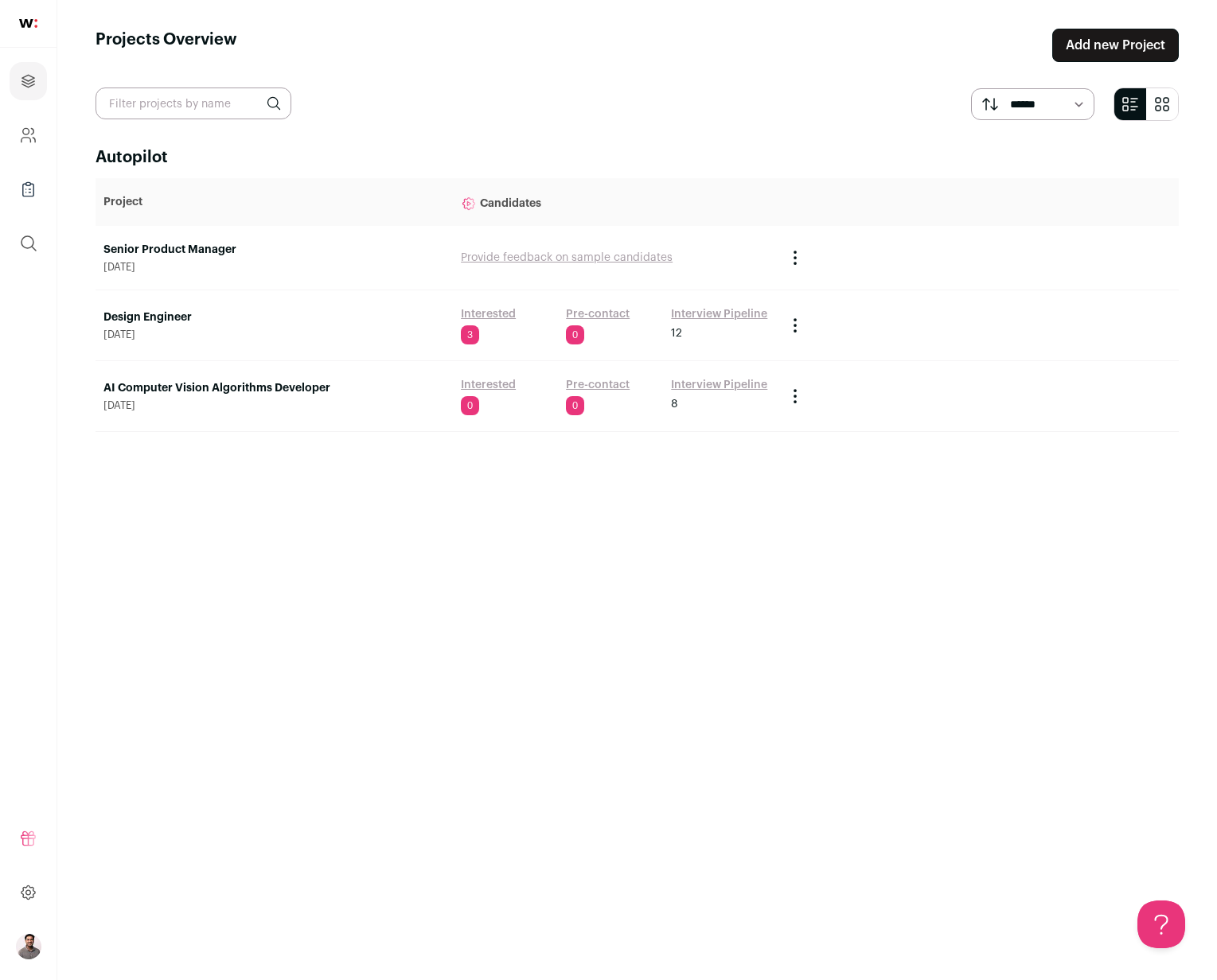 This screenshot has height=980, width=1217. What do you see at coordinates (28, 189) in the screenshot?
I see `a: Company Lists` at bounding box center [28, 189].